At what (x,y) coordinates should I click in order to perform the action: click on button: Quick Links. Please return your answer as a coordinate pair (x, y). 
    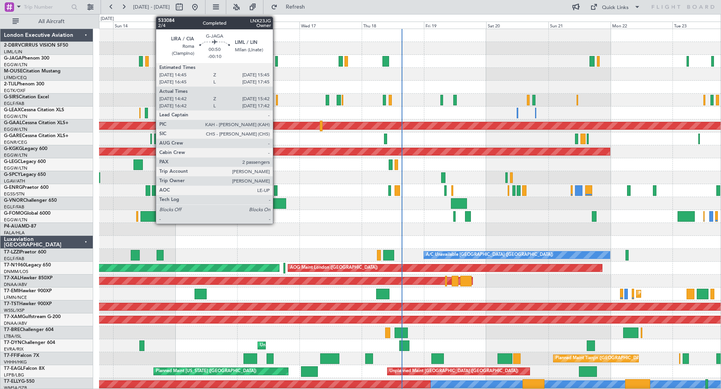
    Looking at the image, I should click on (616, 7).